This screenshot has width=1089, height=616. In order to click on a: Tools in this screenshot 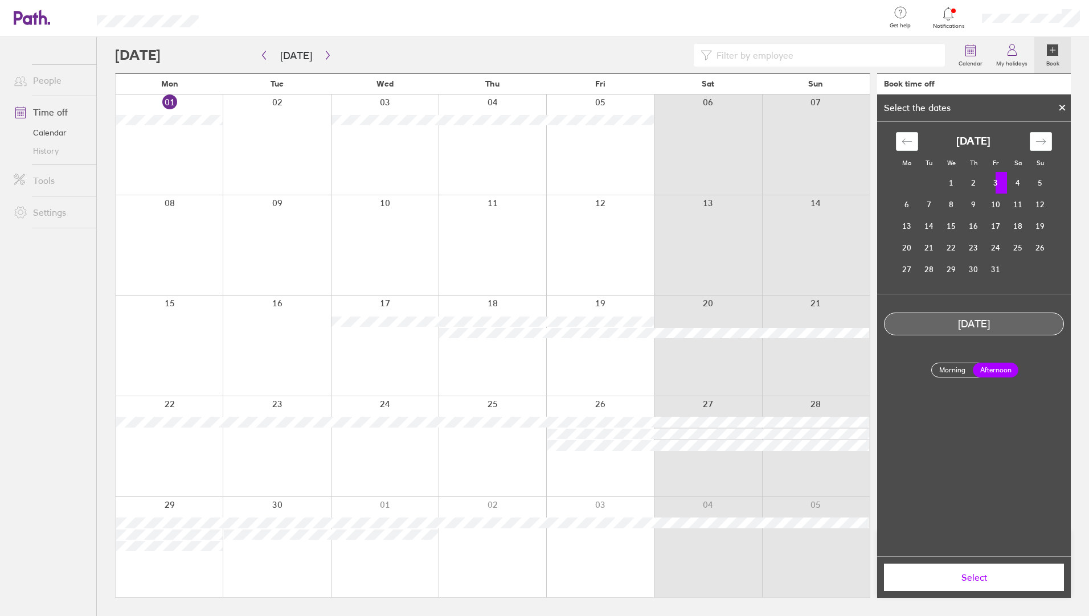, I will do `click(50, 181)`.